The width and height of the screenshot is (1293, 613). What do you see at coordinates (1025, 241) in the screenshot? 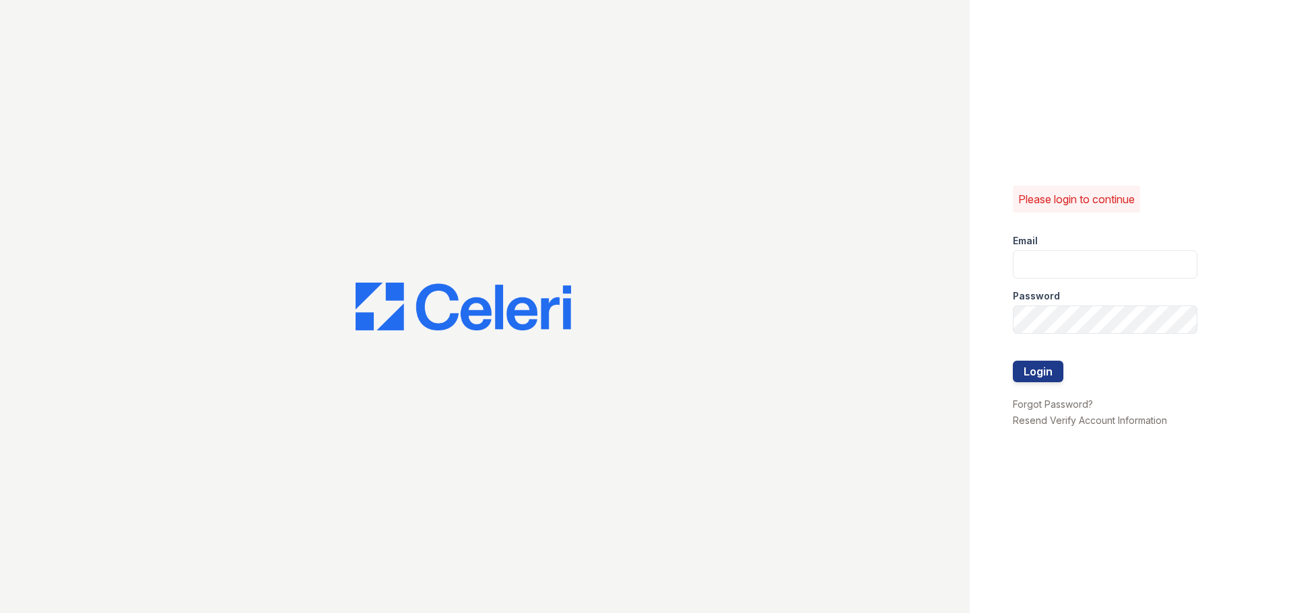
I see `label: Email` at bounding box center [1025, 241].